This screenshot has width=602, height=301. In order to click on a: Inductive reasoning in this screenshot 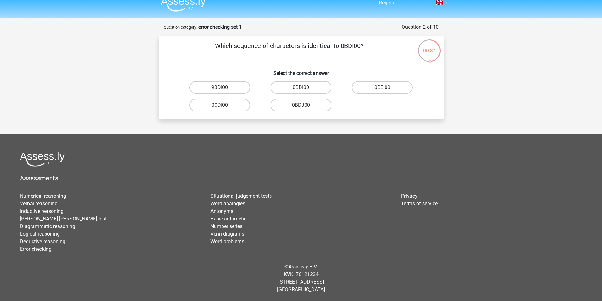, I will do `click(42, 211)`.